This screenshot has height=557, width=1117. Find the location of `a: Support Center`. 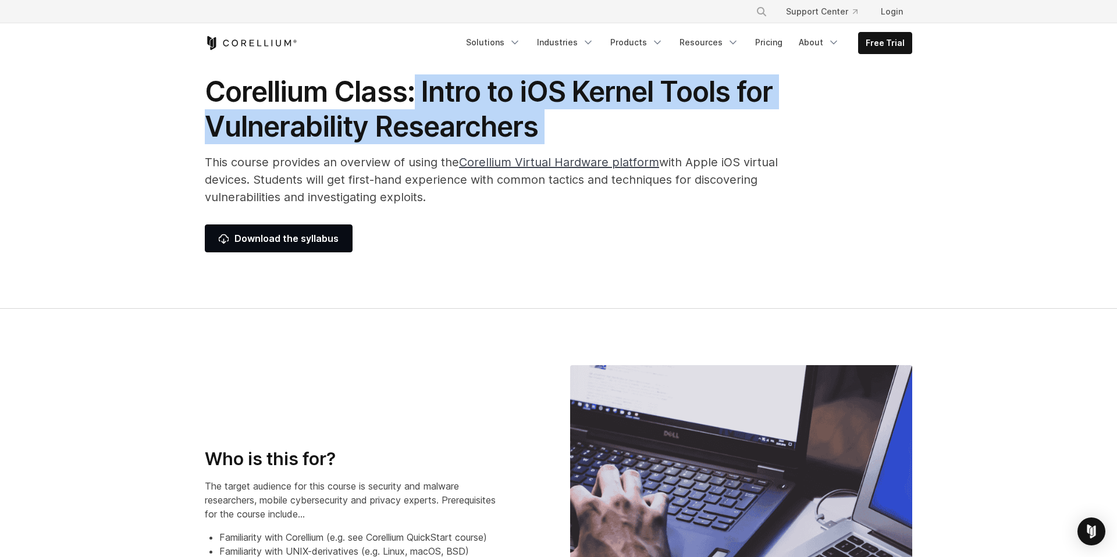

a: Support Center is located at coordinates (822, 12).